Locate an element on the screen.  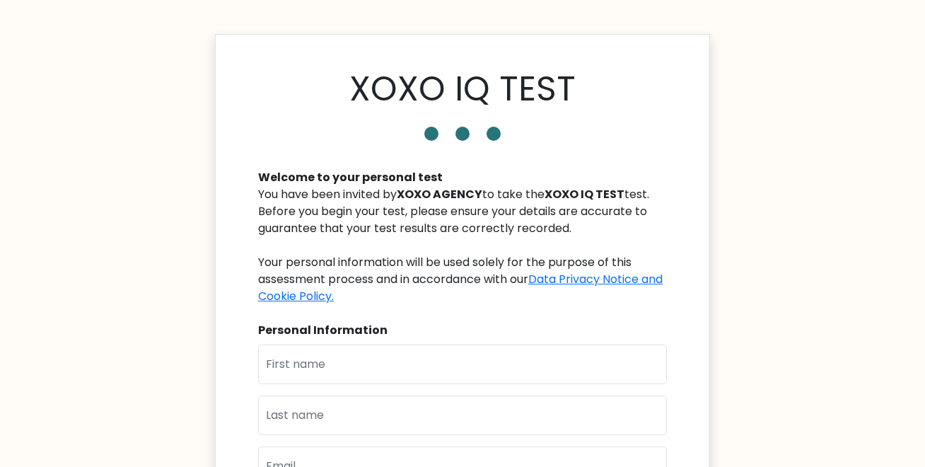
h1: XOXO IQ TEST is located at coordinates (463, 89).